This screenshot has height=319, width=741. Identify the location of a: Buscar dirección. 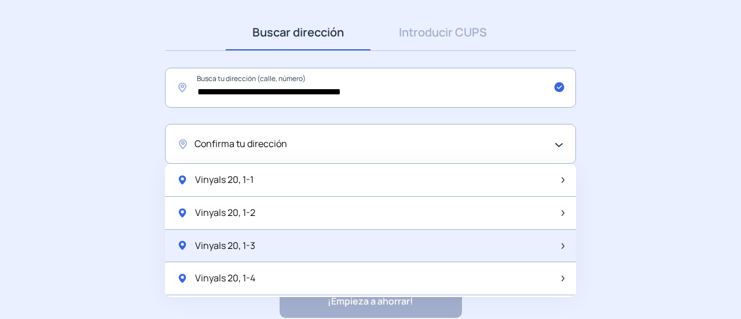
(298, 32).